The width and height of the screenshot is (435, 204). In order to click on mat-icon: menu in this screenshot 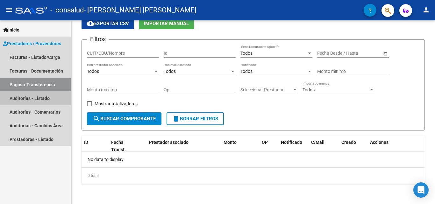, I will do `click(9, 10)`.